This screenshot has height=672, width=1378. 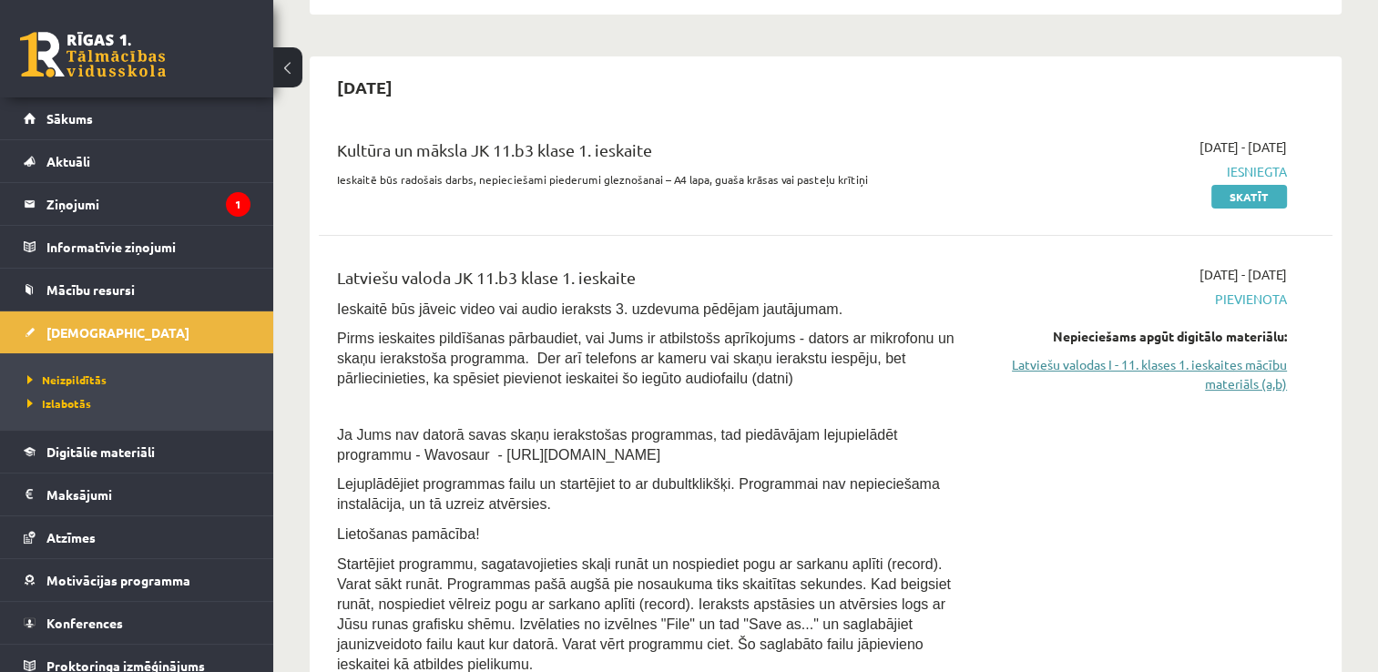 I want to click on span: Ieskaitē būs jāveic video vai audio ieraksts 3. uzdevuma pēdējam jautājumam., so click(x=589, y=309).